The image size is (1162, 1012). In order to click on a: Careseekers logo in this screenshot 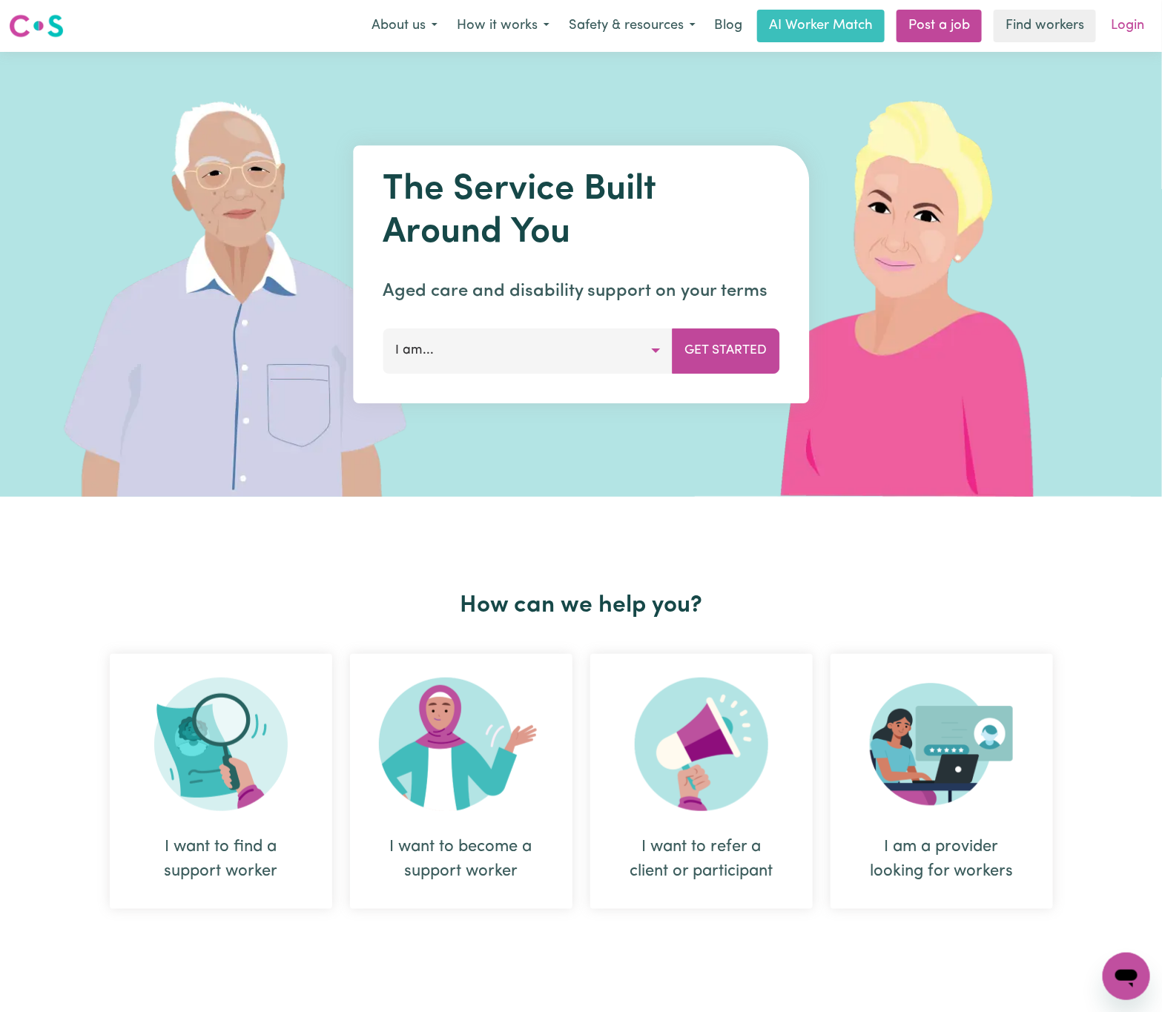, I will do `click(36, 26)`.